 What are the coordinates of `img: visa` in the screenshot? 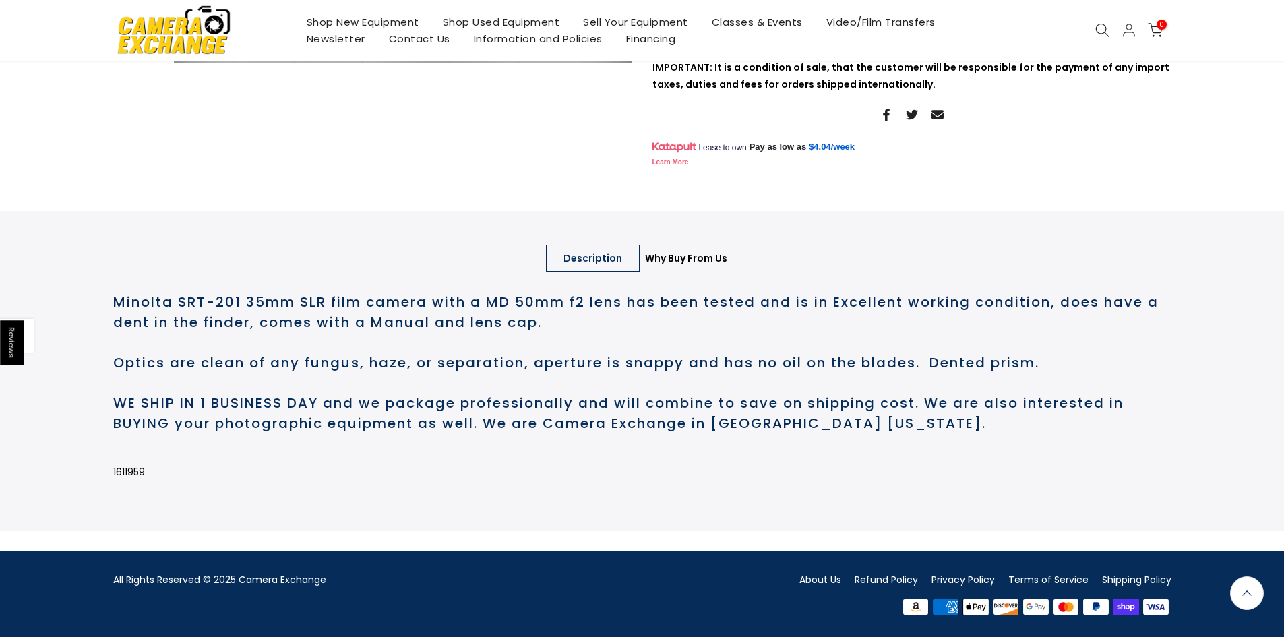 It's located at (1156, 606).